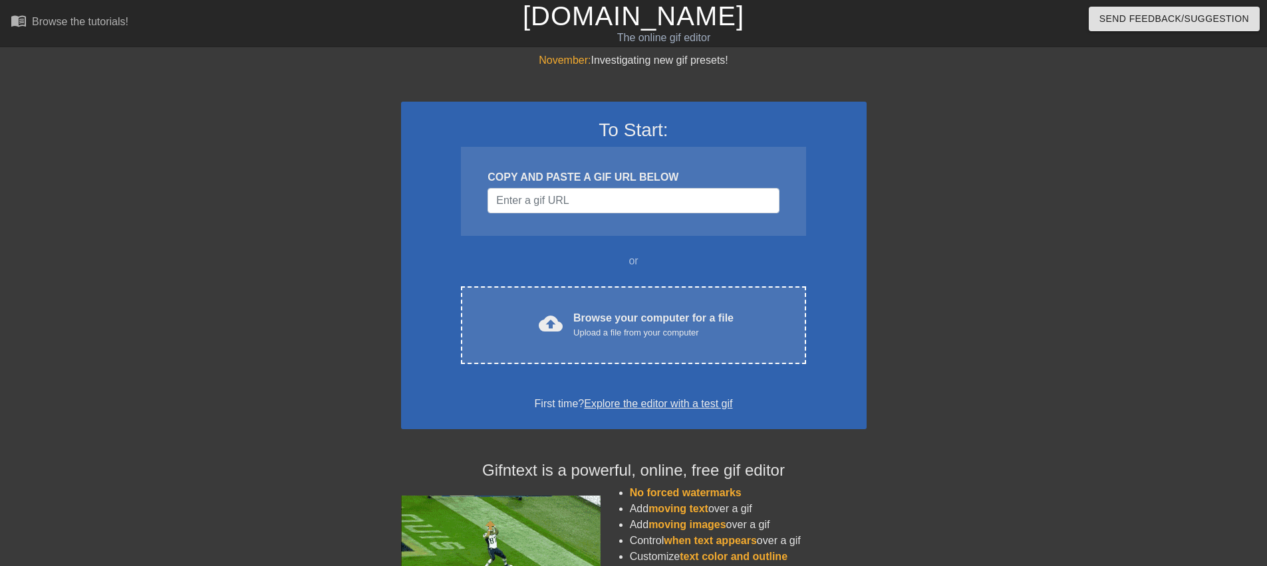 This screenshot has height=566, width=1267. Describe the element at coordinates (687, 525) in the screenshot. I see `span: moving images` at that location.